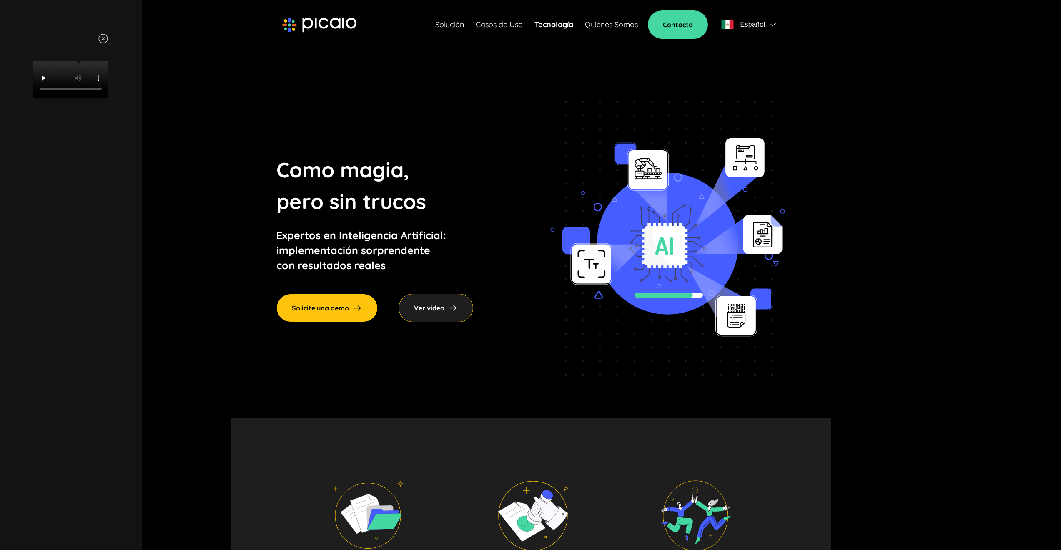 This screenshot has height=550, width=1061. I want to click on img: picaio-logo, so click(319, 25).